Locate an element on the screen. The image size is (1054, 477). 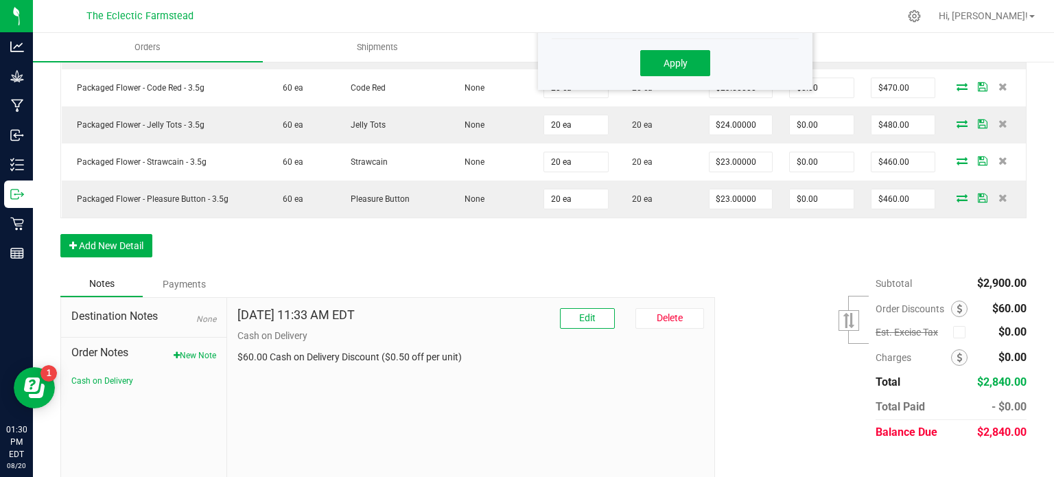
div: Manage settings is located at coordinates (914, 16).